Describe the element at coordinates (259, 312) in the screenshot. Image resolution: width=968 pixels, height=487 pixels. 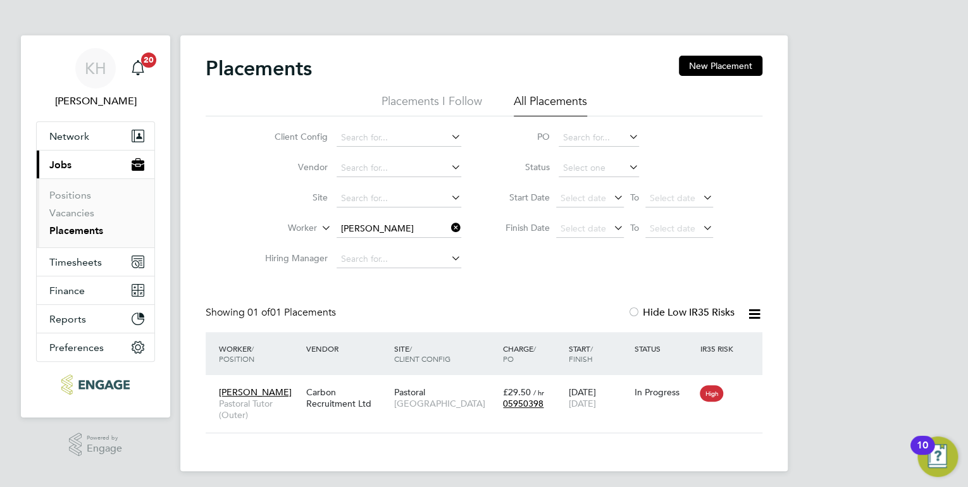
I see `span: 01 of` at that location.